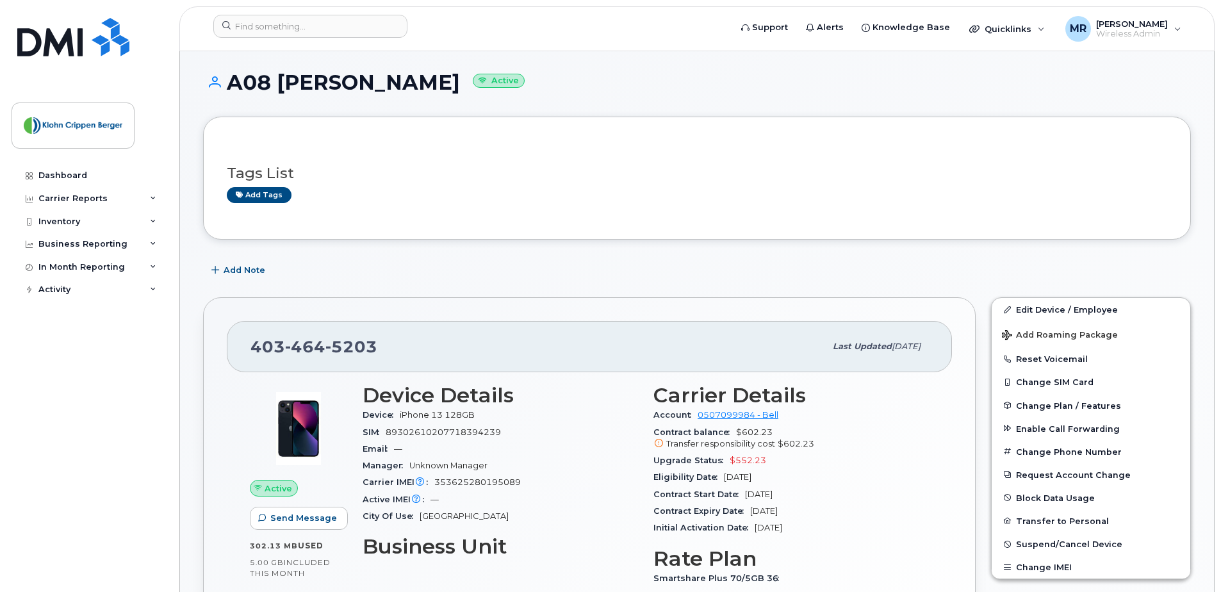 The image size is (1221, 592). Describe the element at coordinates (374, 432) in the screenshot. I see `span: SIM` at that location.